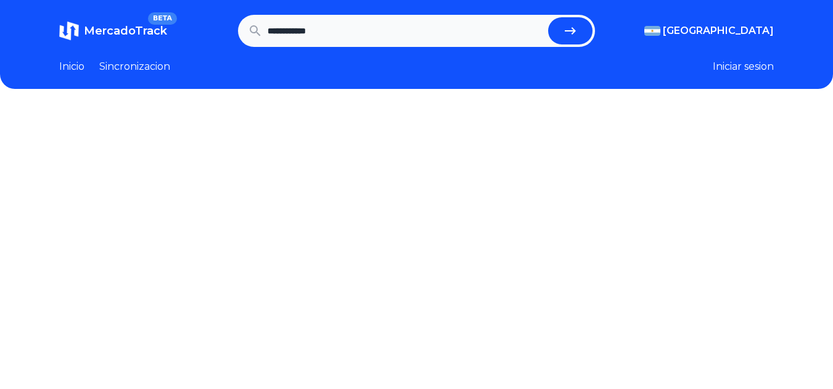 The width and height of the screenshot is (833, 389). Describe the element at coordinates (134, 67) in the screenshot. I see `a: Sincronizacion` at that location.